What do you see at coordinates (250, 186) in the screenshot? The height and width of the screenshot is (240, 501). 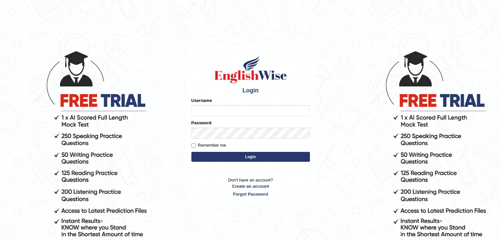 I see `a: Create an account` at bounding box center [250, 186].